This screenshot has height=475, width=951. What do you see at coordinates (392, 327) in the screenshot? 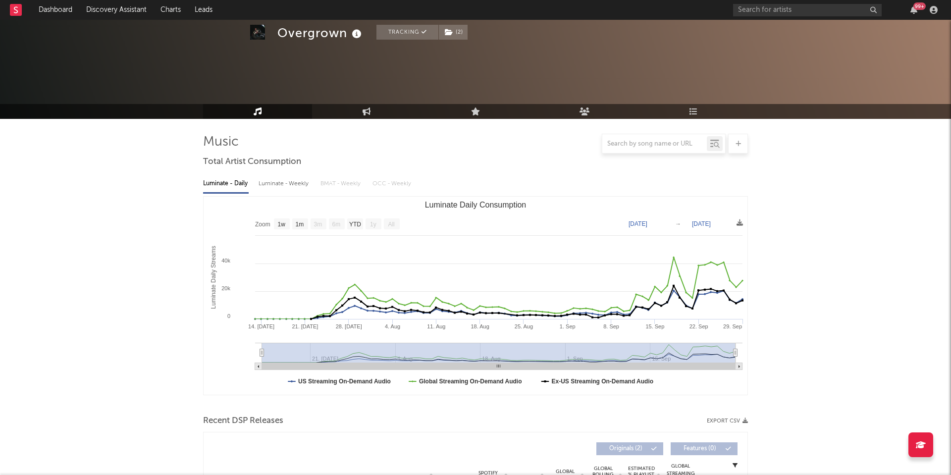
I see `text: 4. Aug` at bounding box center [392, 327].